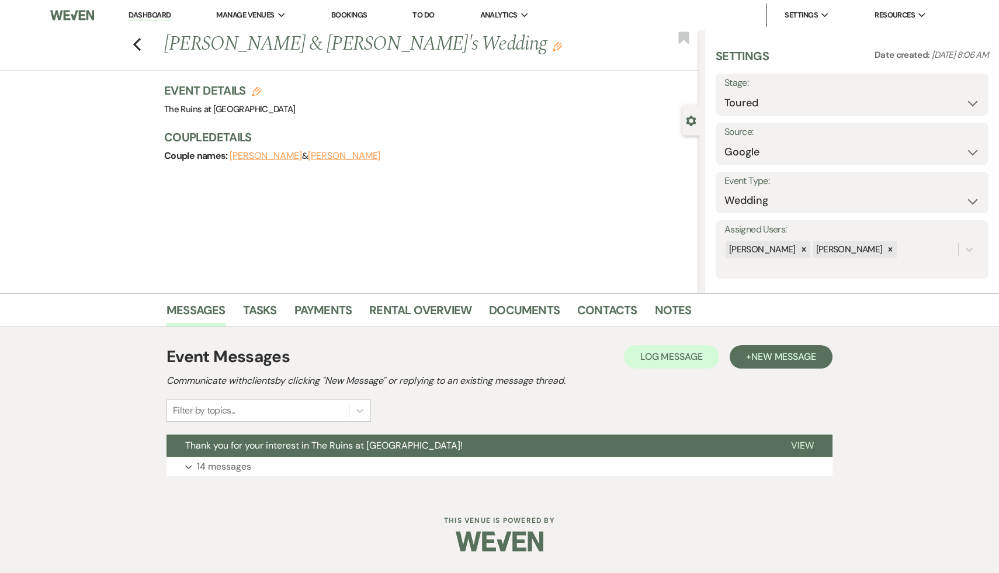  I want to click on label: Source:, so click(852, 132).